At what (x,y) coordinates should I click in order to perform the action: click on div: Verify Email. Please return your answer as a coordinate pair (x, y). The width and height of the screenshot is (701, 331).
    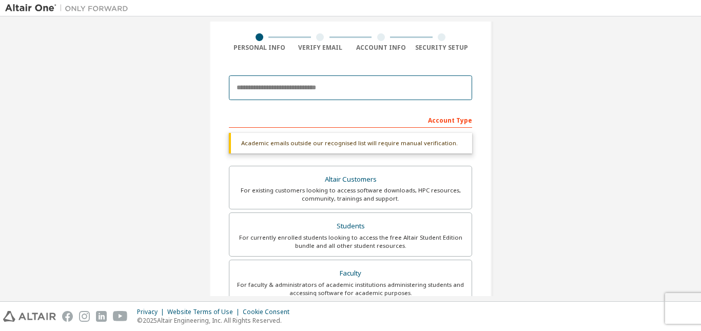
    Looking at the image, I should click on (320, 48).